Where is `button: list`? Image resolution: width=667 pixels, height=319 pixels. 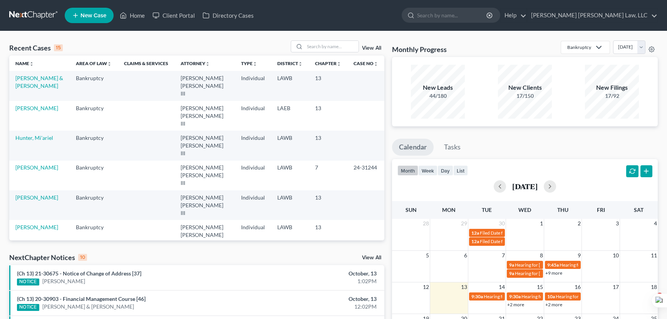
button: list is located at coordinates (461, 170).